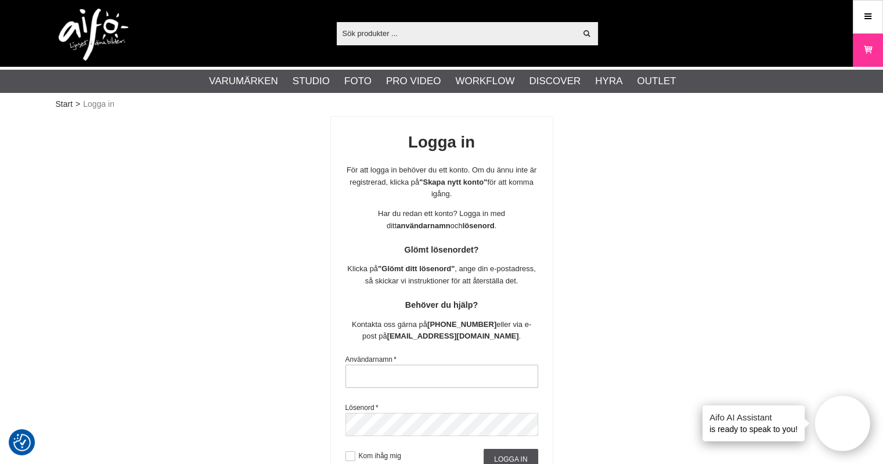 This screenshot has width=883, height=464. I want to click on button: Samtyckesinställningar, so click(22, 442).